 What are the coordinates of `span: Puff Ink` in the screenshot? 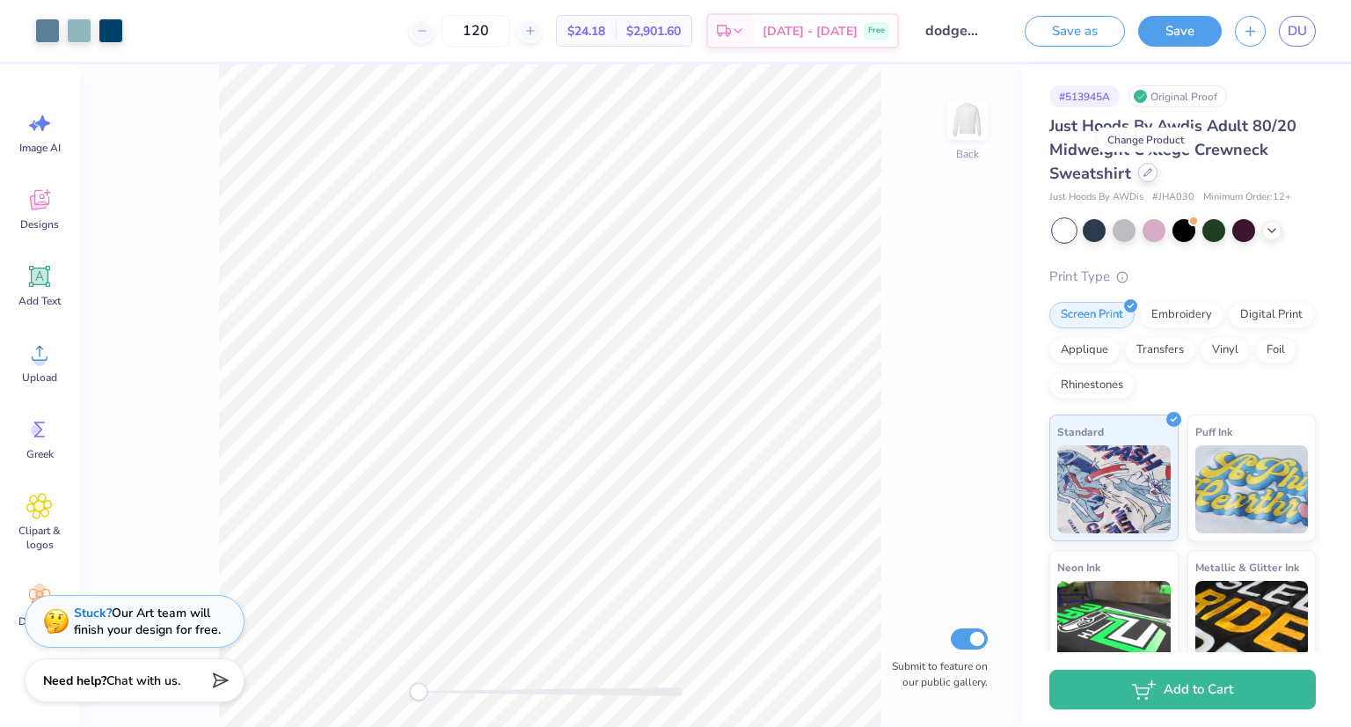 It's located at (1214, 431).